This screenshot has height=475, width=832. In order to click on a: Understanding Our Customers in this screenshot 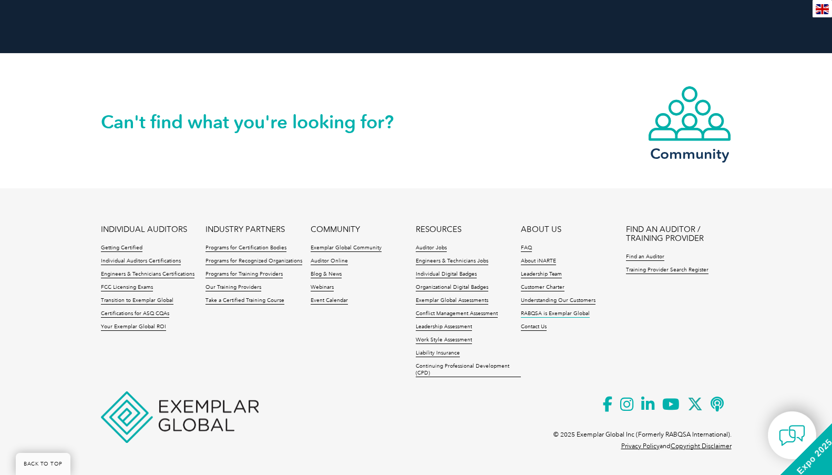, I will do `click(558, 301)`.